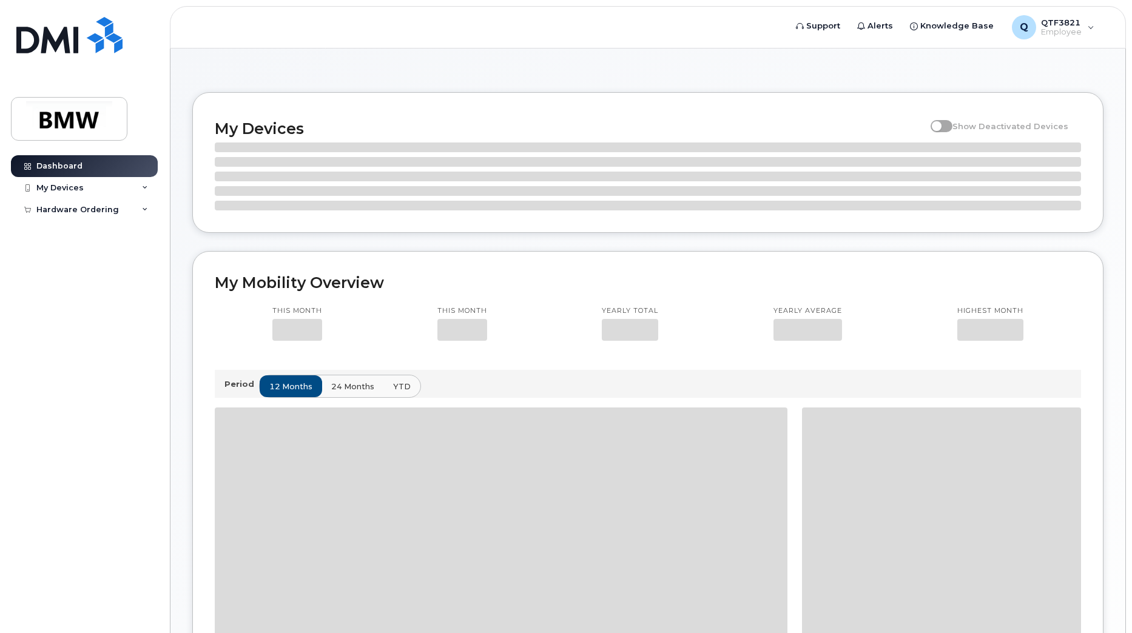  Describe the element at coordinates (990, 311) in the screenshot. I see `p: Highest month` at that location.